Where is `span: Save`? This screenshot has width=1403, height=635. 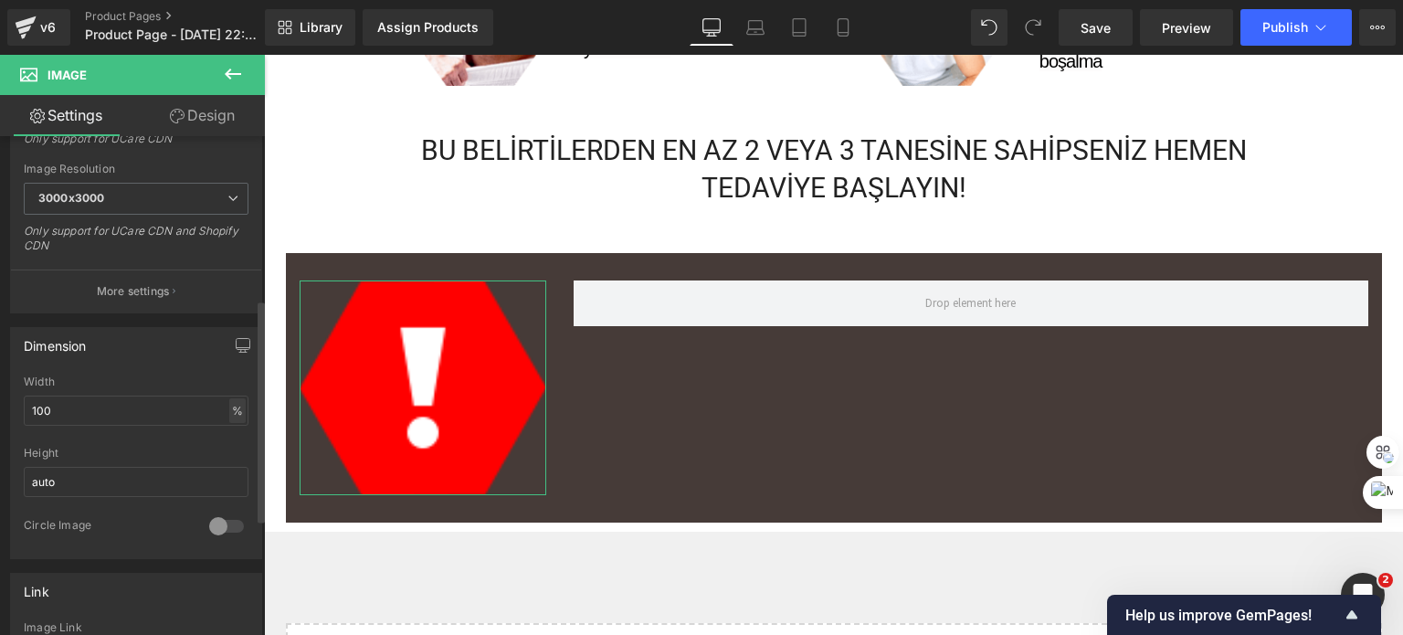
span: Save is located at coordinates (1095, 27).